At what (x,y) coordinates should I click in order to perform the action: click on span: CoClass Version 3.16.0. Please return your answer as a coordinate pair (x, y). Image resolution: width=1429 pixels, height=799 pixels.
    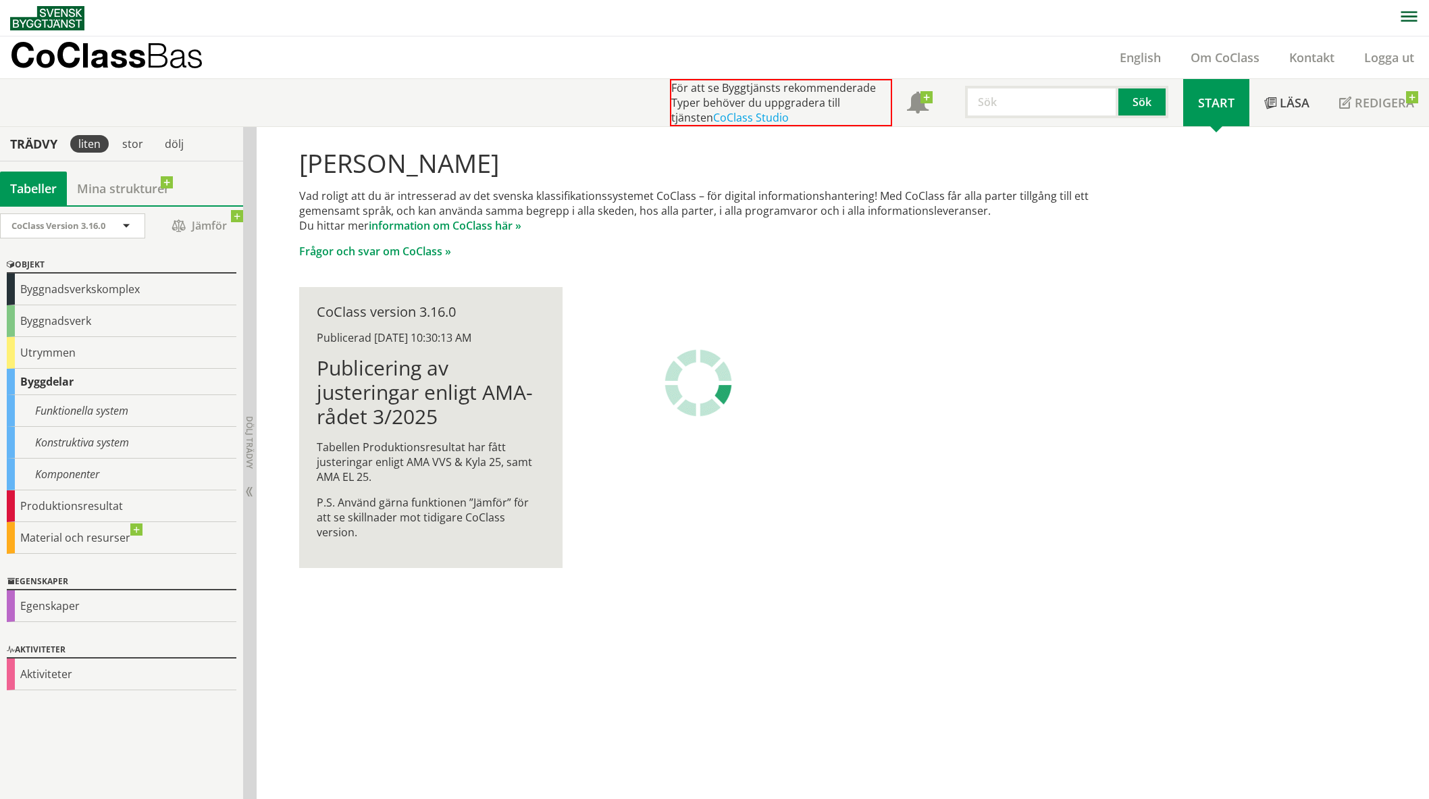
    Looking at the image, I should click on (58, 226).